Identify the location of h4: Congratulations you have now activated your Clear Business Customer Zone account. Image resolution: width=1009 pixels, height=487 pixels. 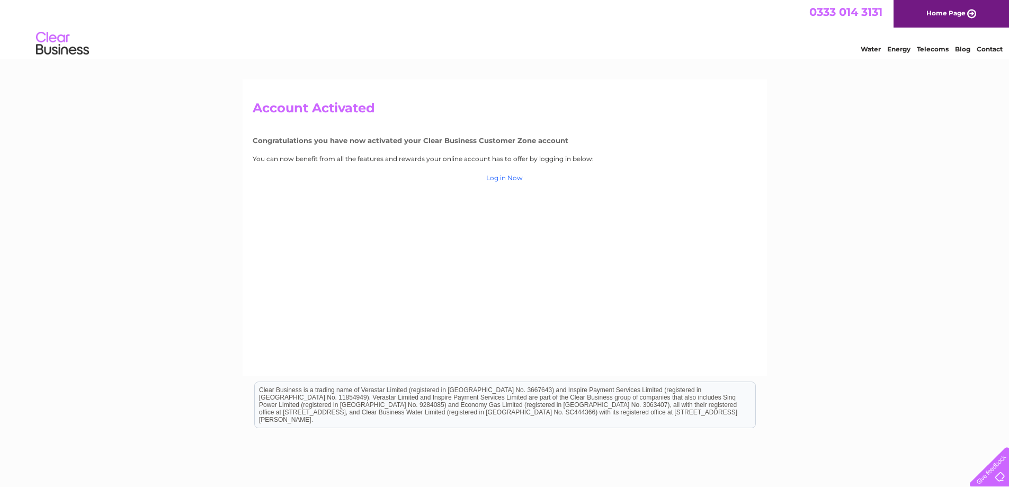
(505, 140).